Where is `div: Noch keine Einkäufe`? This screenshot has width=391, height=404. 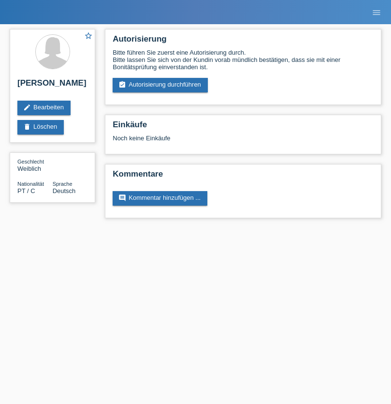 div: Noch keine Einkäufe is located at coordinates (243, 142).